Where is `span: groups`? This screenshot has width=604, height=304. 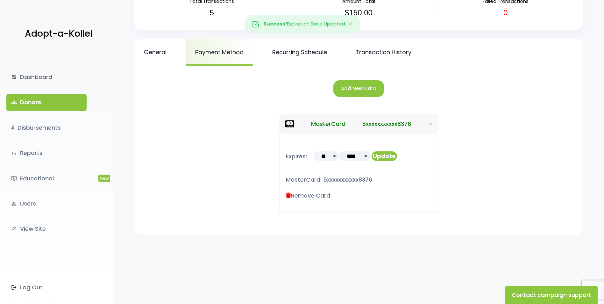 span: groups is located at coordinates (14, 103).